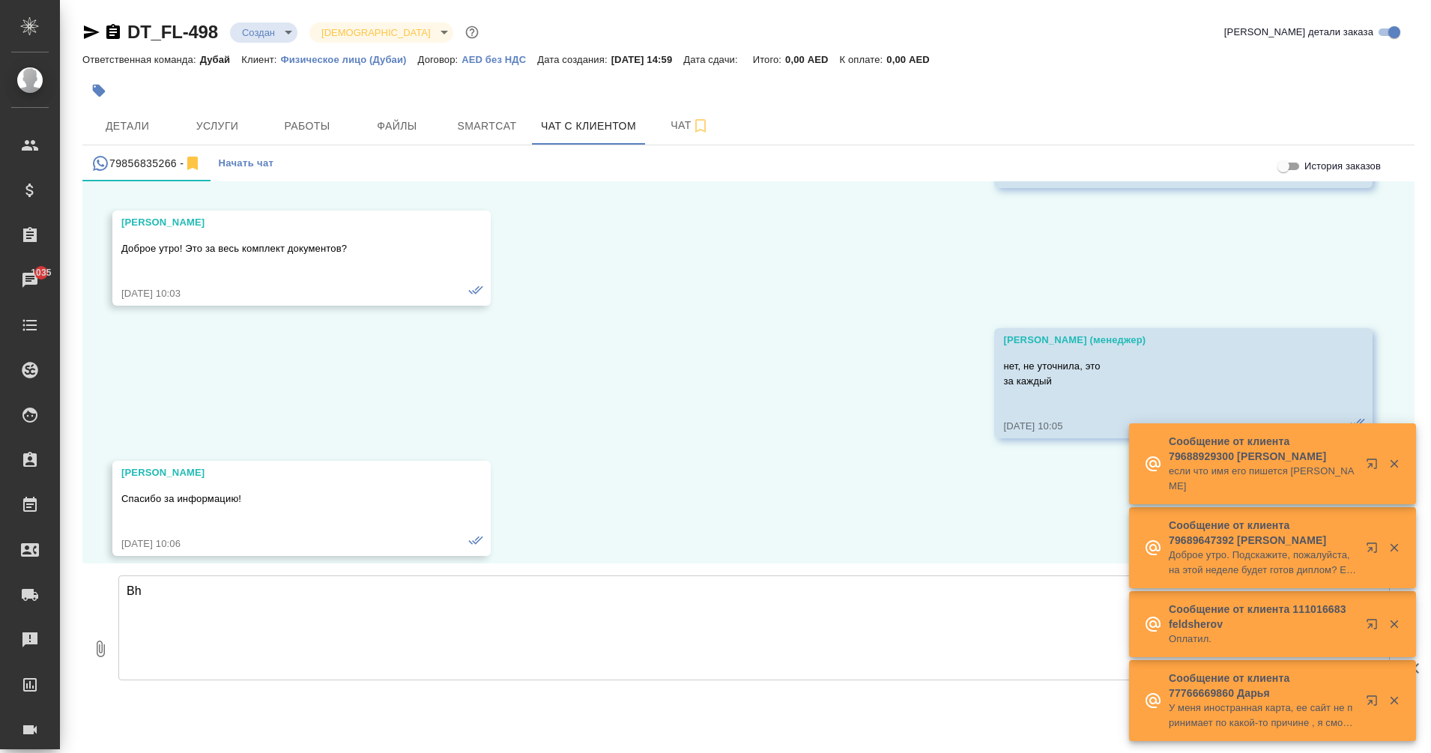 This screenshot has width=1431, height=753. Describe the element at coordinates (279, 249) in the screenshot. I see `p: Доброе утро! Это за весь комплект документов?` at that location.